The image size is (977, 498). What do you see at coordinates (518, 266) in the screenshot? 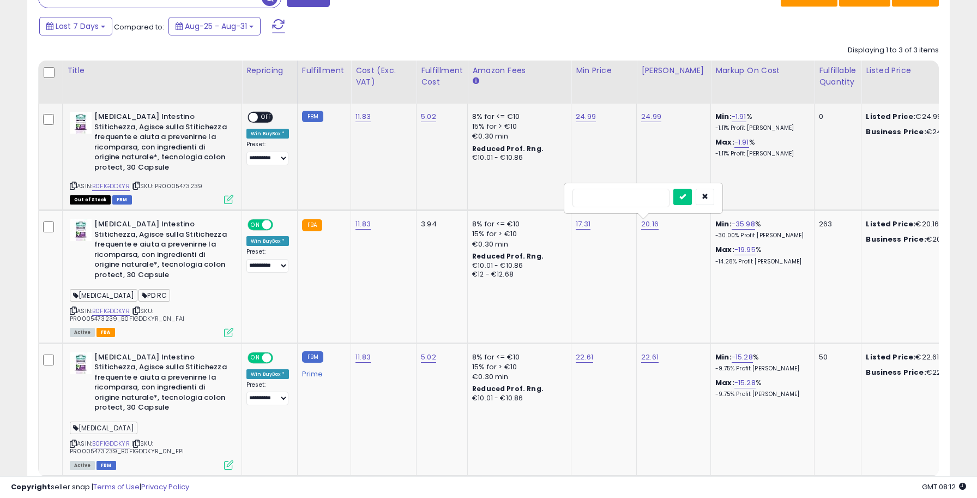
I see `div: €10.01 - €10.86` at bounding box center [518, 266].